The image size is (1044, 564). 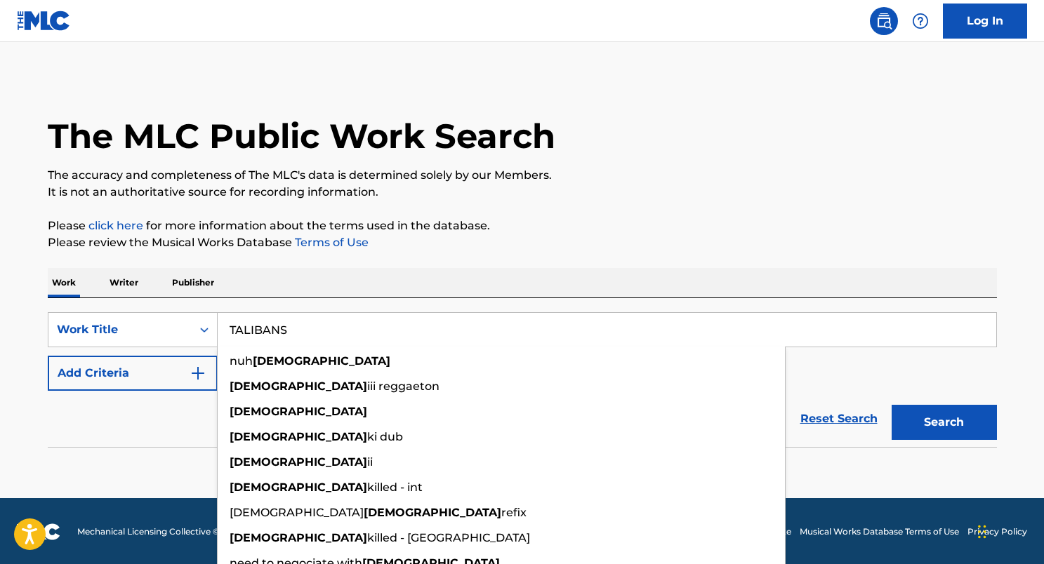 I want to click on a: Reset Search, so click(x=839, y=419).